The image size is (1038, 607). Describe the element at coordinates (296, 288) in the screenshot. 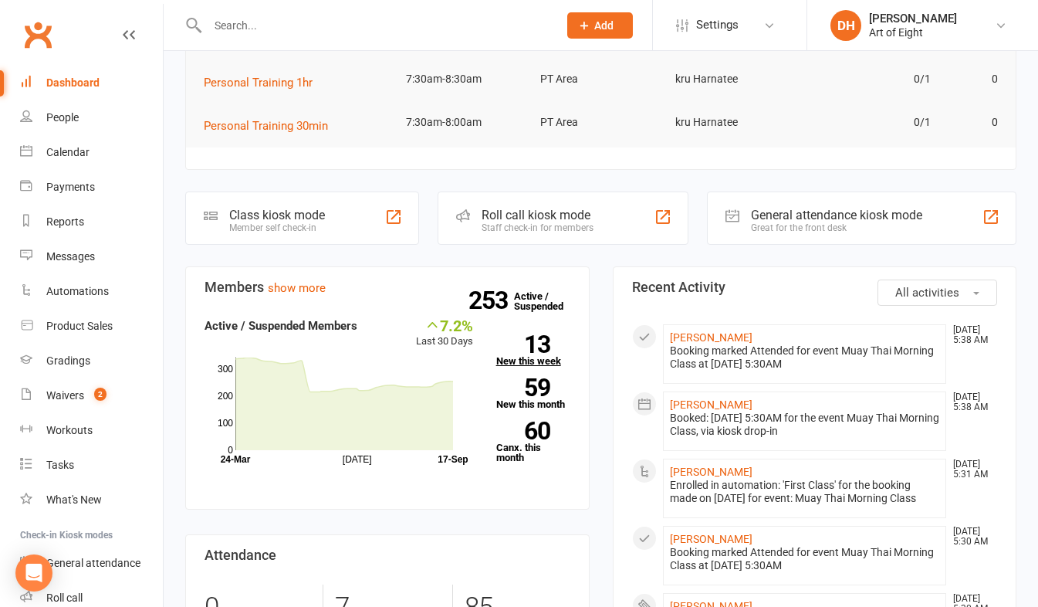

I see `a: show more` at that location.